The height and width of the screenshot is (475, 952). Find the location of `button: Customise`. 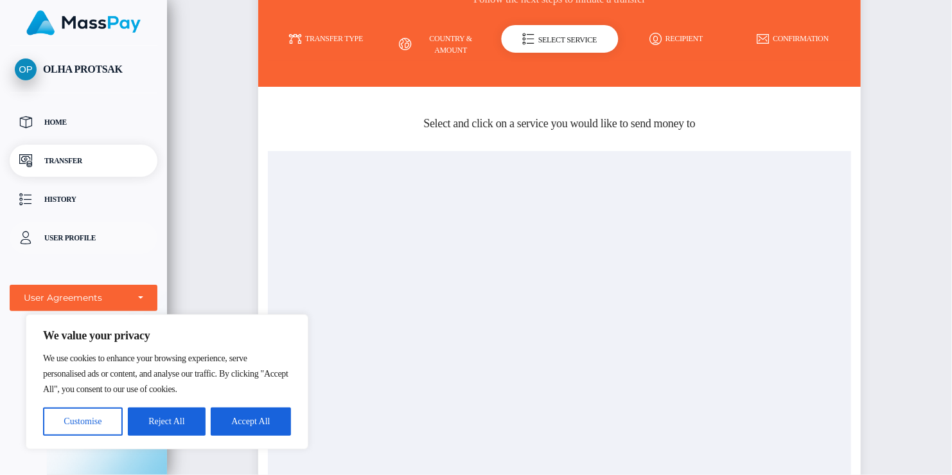

button: Customise is located at coordinates (83, 421).